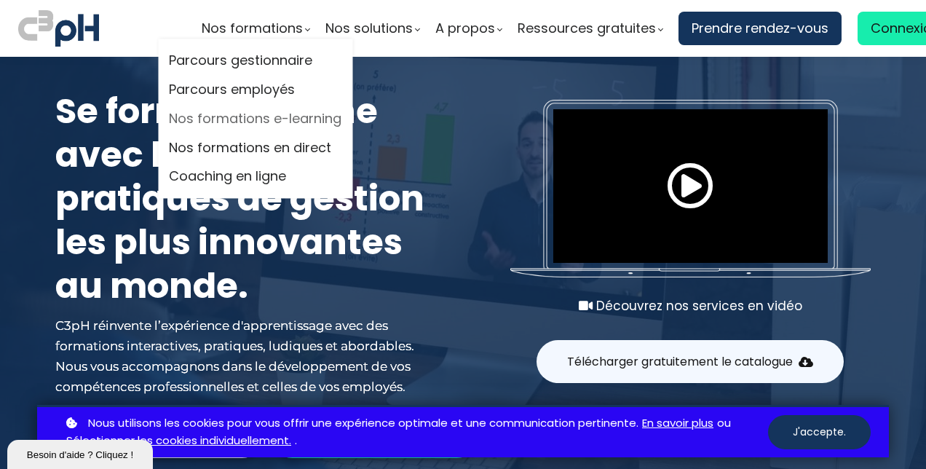 This screenshot has width=926, height=469. Describe the element at coordinates (680, 361) in the screenshot. I see `span: Télécharger gratuitement le catalogue` at that location.